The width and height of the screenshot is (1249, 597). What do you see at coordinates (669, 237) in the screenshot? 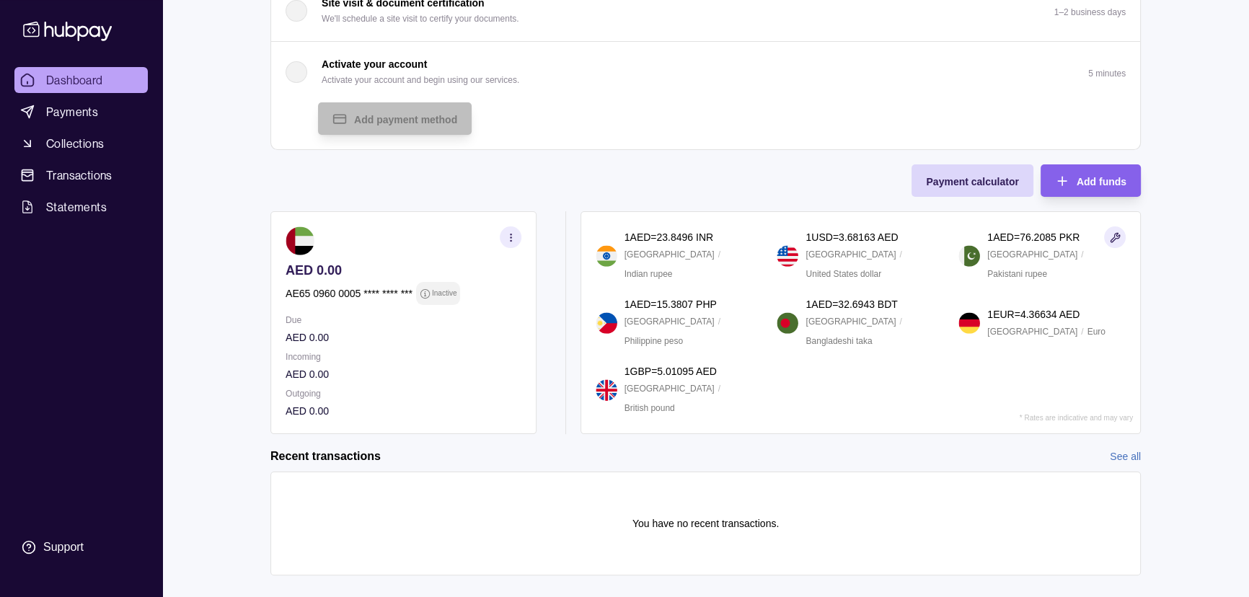
I see `p: 1 AED = 23.8496 INR` at bounding box center [669, 237].